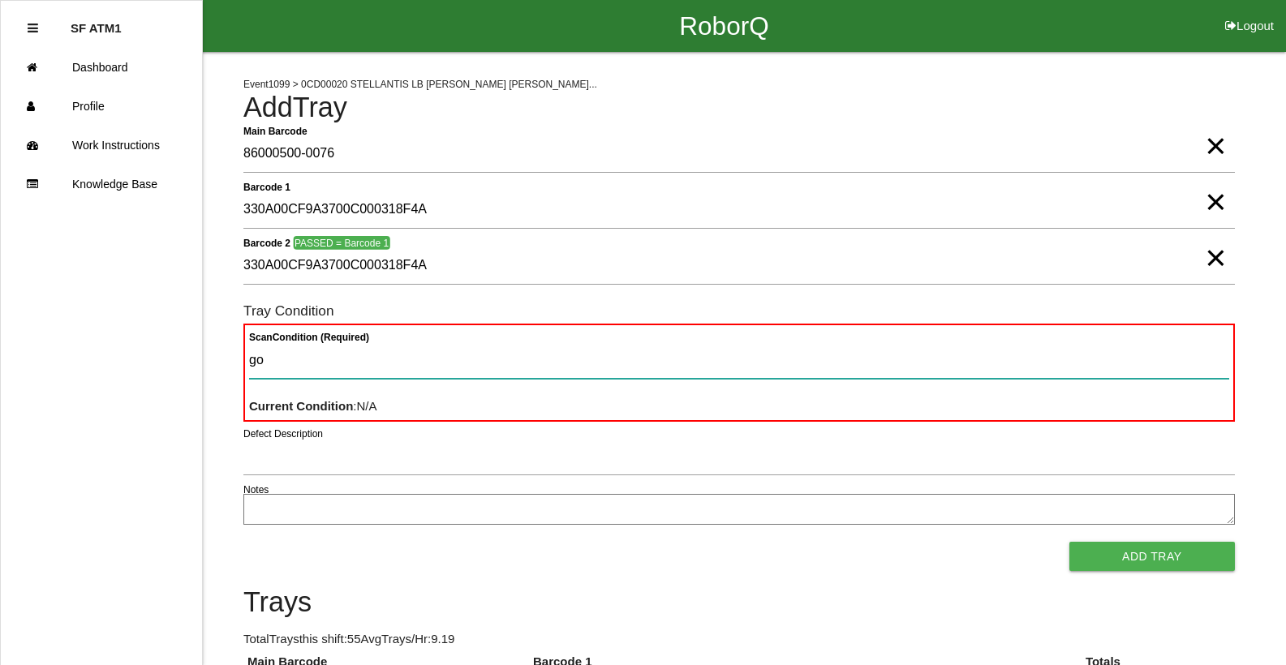  I want to click on a: Knowledge Base, so click(101, 184).